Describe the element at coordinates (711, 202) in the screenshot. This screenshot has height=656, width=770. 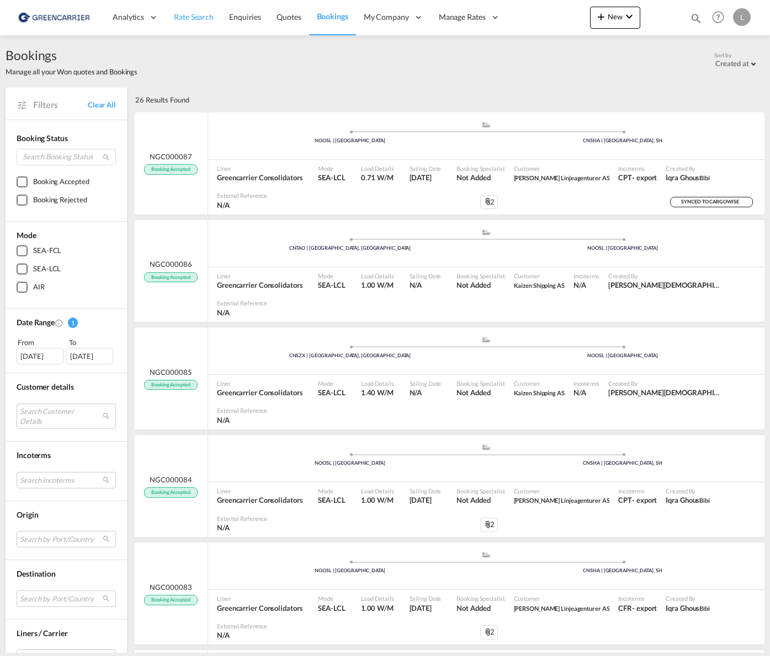
I see `div: SYNCED TO CARGOWISE` at that location.